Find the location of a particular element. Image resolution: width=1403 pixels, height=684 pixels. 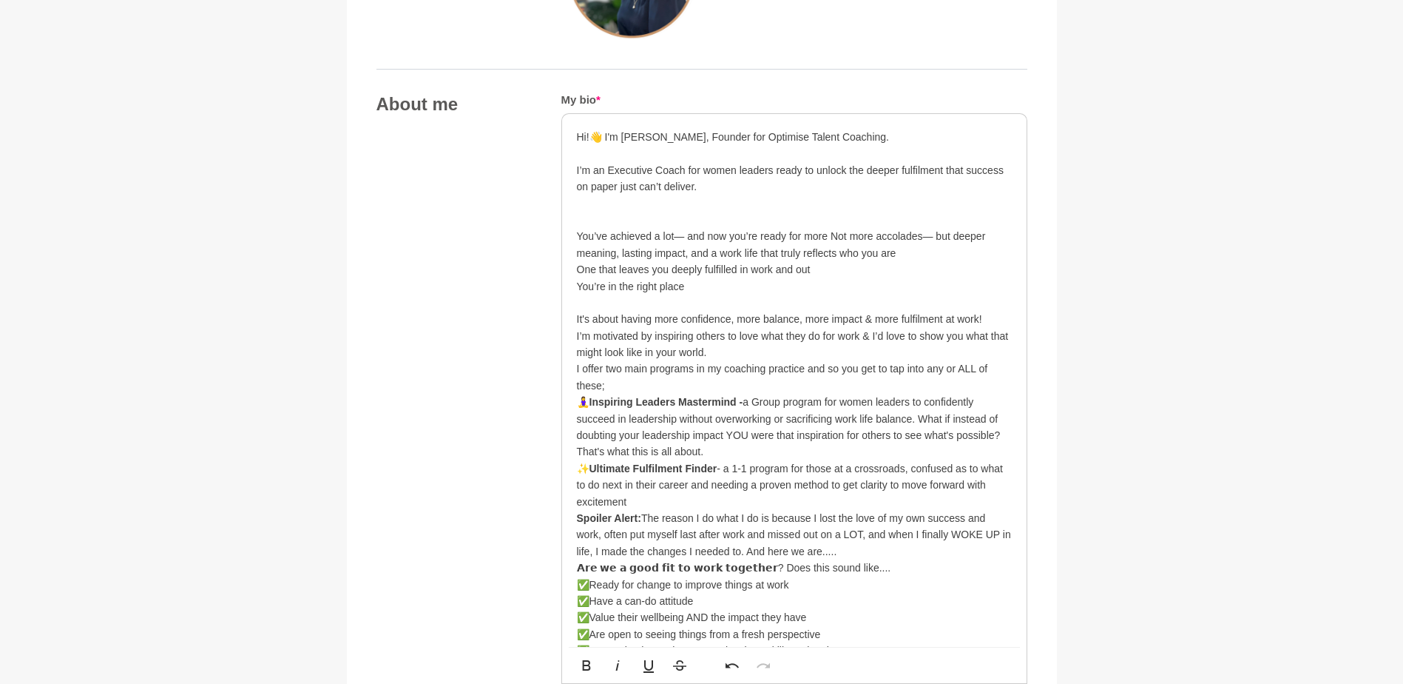

p: I’m an Executive Coach for women leaders ready to unlock the deeper fulfilment that success on pa... is located at coordinates (794, 195).